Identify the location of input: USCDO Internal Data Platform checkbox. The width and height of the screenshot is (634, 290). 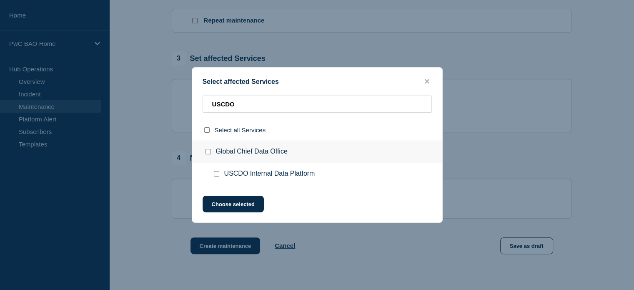
(216, 173).